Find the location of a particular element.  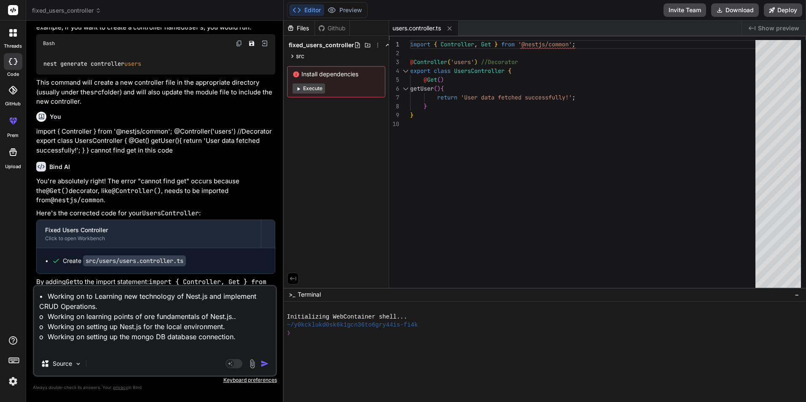

img: icon is located at coordinates (265, 364).